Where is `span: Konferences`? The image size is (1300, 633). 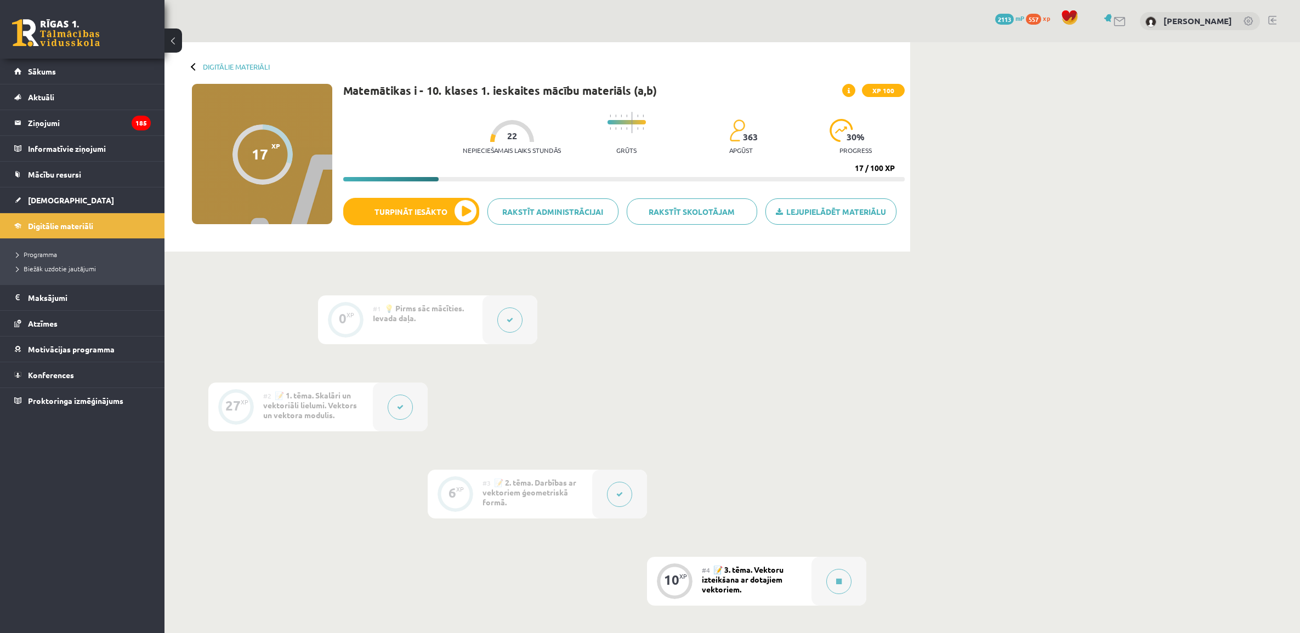 span: Konferences is located at coordinates (51, 375).